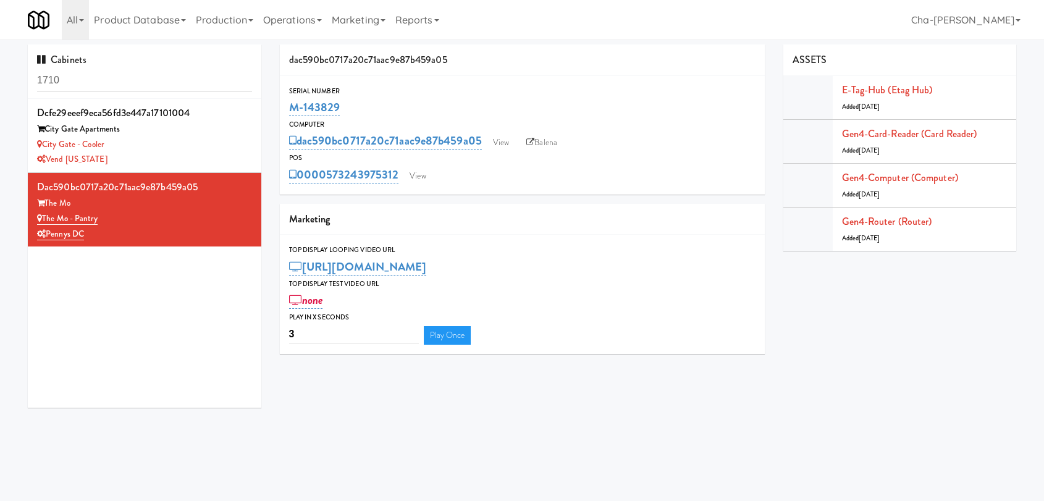 This screenshot has height=501, width=1044. What do you see at coordinates (144, 203) in the screenshot?
I see `div: The Mo` at bounding box center [144, 203].